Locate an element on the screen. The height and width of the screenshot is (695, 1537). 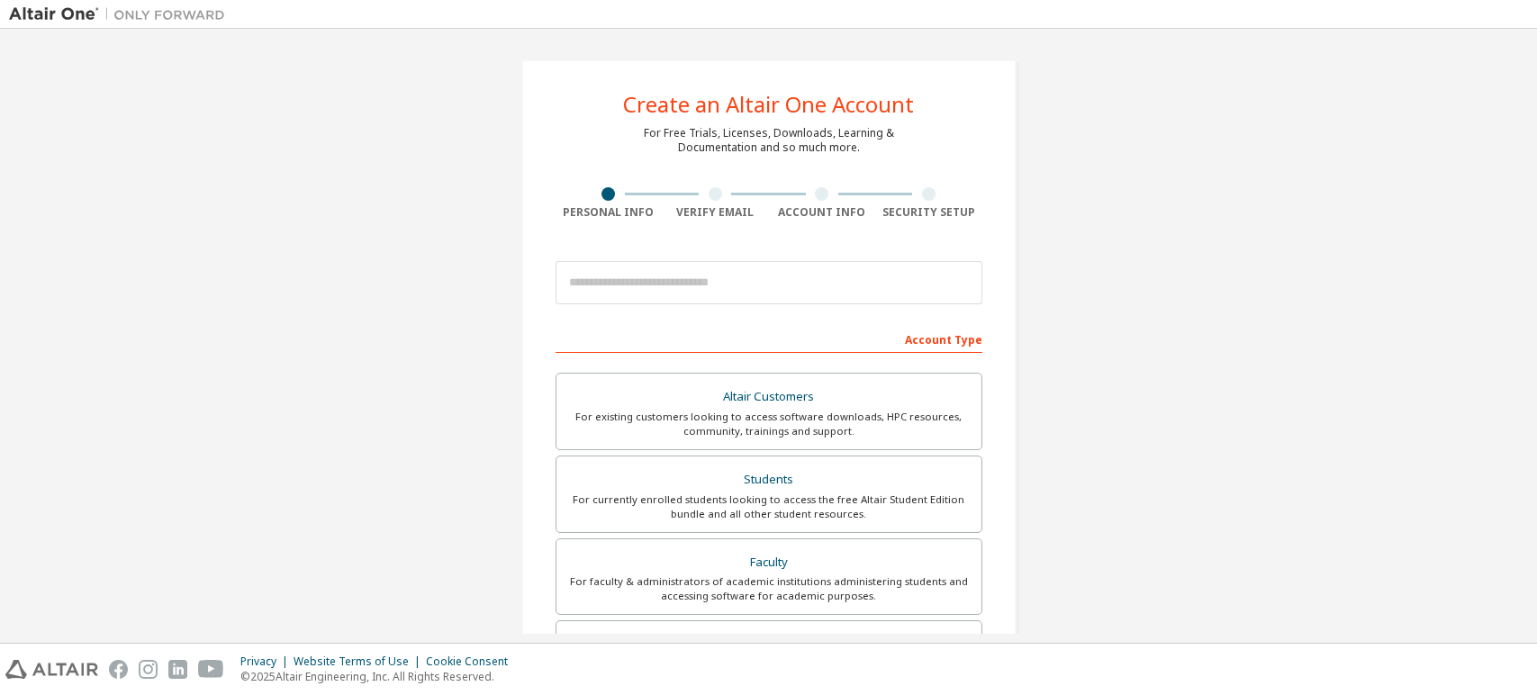
div: Account Type is located at coordinates (769, 339).